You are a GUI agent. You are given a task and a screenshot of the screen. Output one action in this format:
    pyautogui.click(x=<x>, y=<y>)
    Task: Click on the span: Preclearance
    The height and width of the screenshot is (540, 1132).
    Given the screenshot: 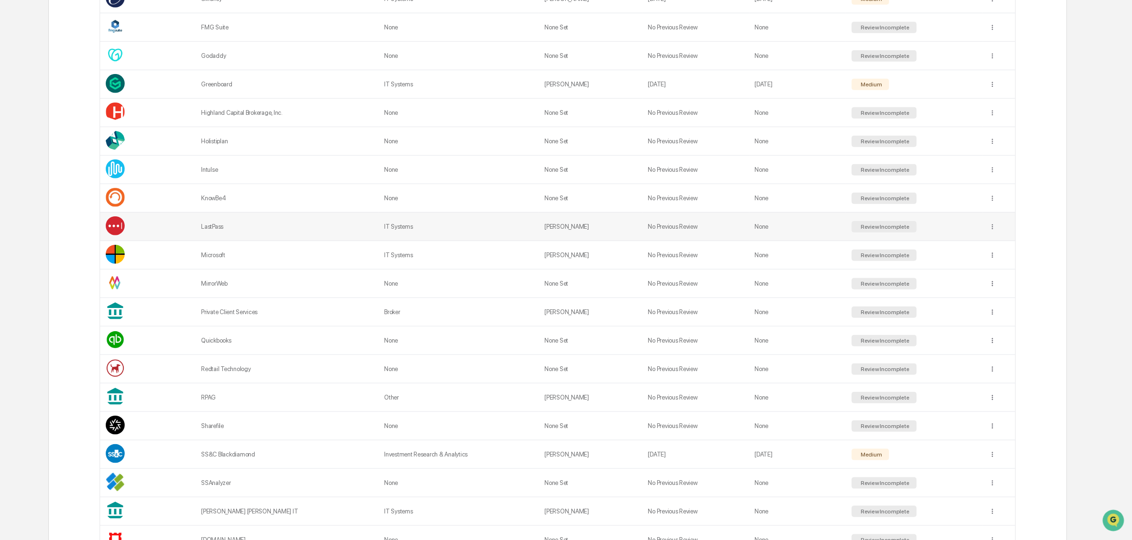 What is the action you would take?
    pyautogui.click(x=40, y=124)
    